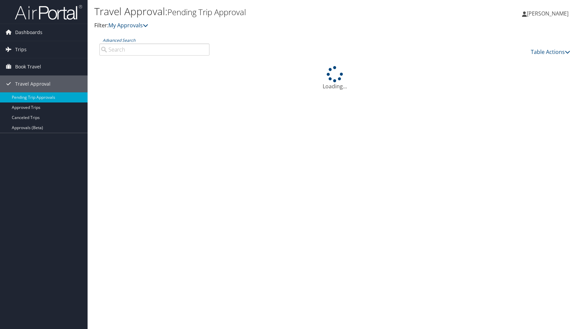  I want to click on a: Table Actions, so click(551, 52).